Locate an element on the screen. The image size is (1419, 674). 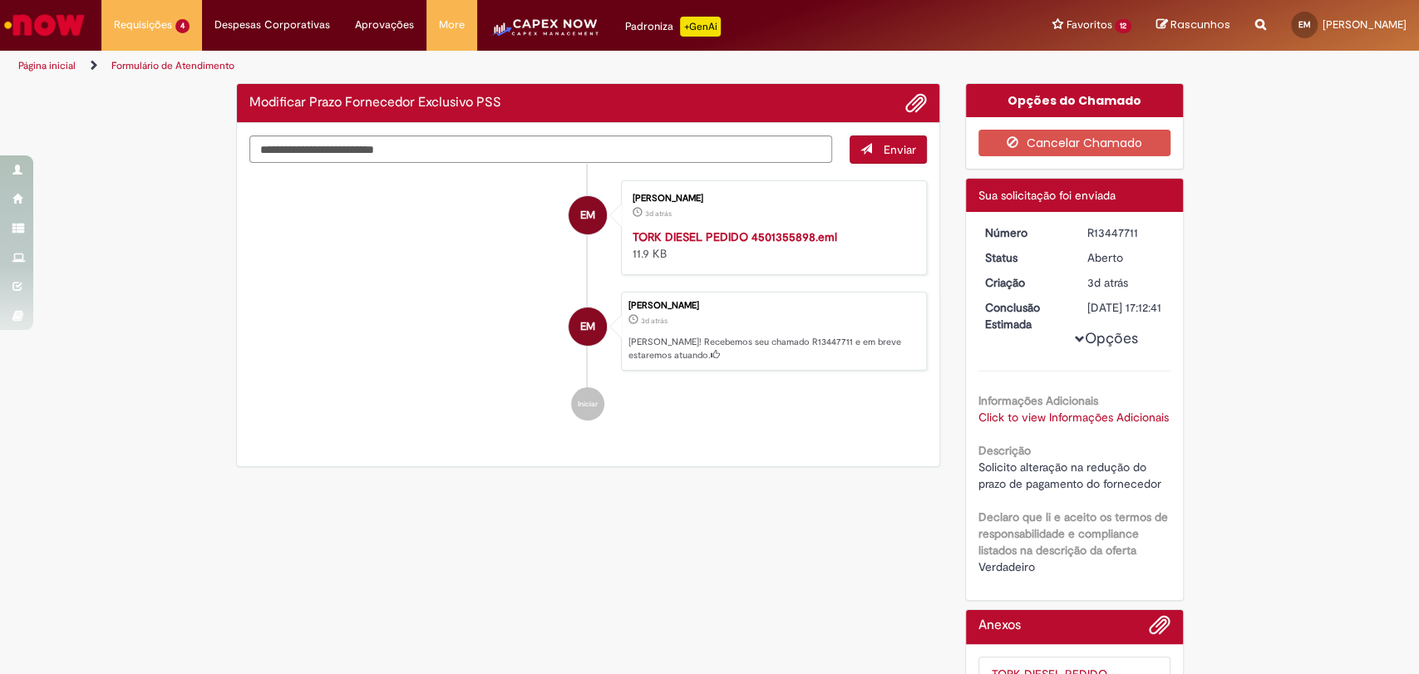
dt: Conclusão Estimada is located at coordinates (1023, 316).